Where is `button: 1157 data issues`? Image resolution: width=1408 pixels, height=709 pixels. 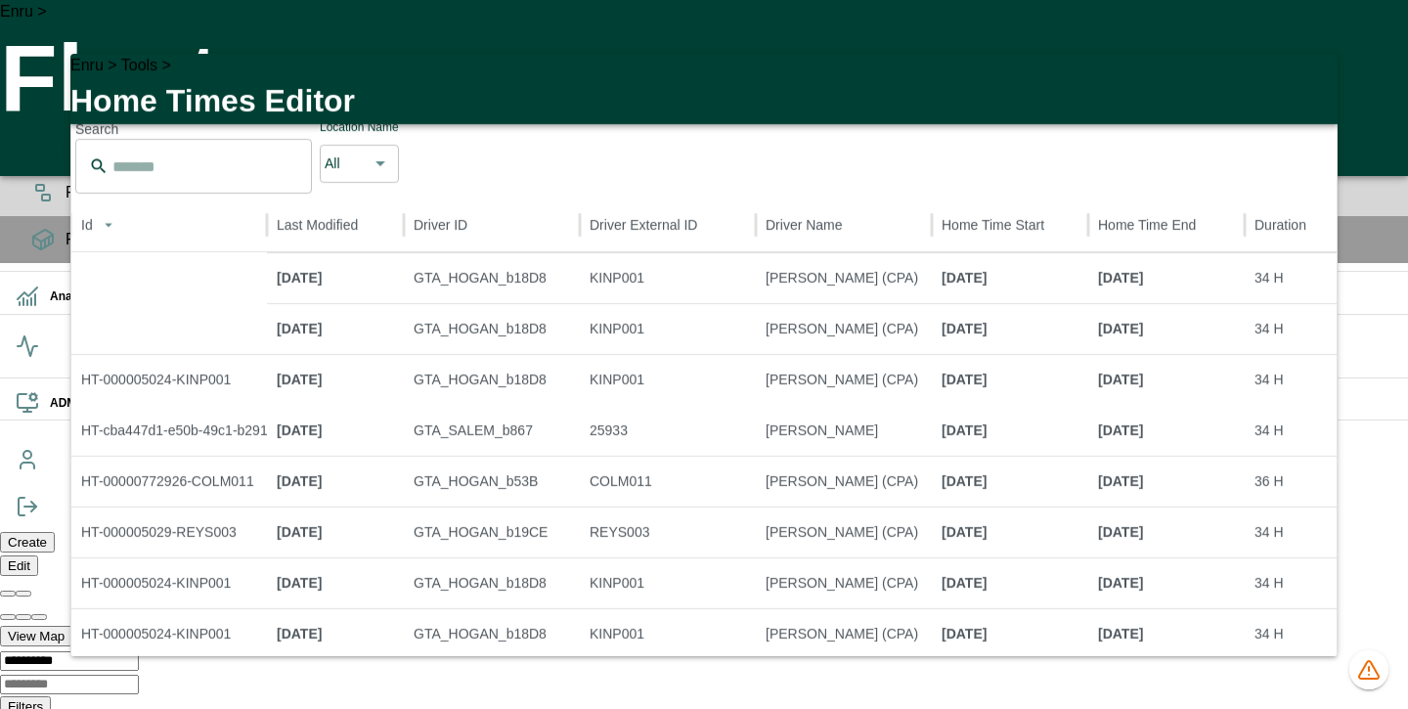
button: 1157 data issues is located at coordinates (1369, 670).